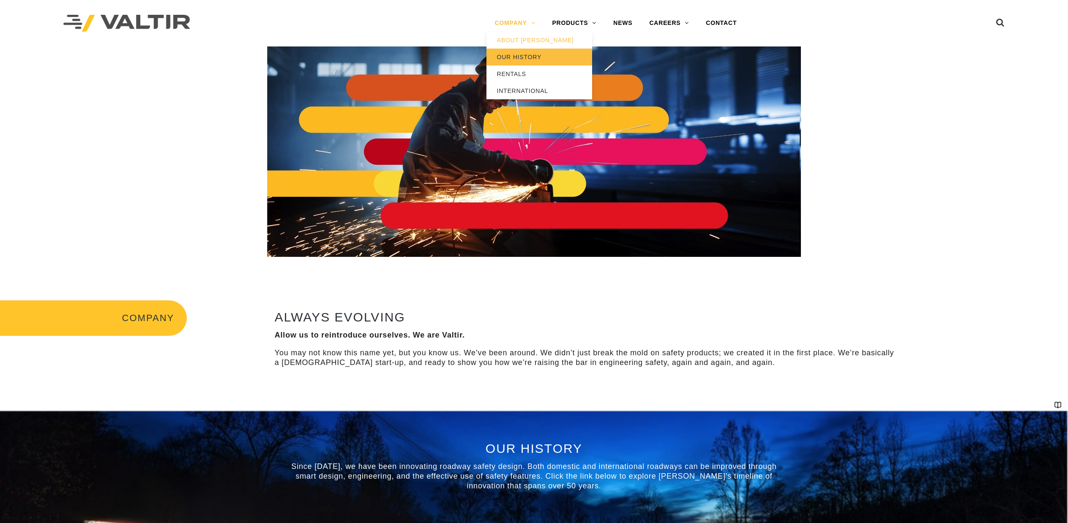 The width and height of the screenshot is (1068, 523). I want to click on a: COMPANY, so click(515, 23).